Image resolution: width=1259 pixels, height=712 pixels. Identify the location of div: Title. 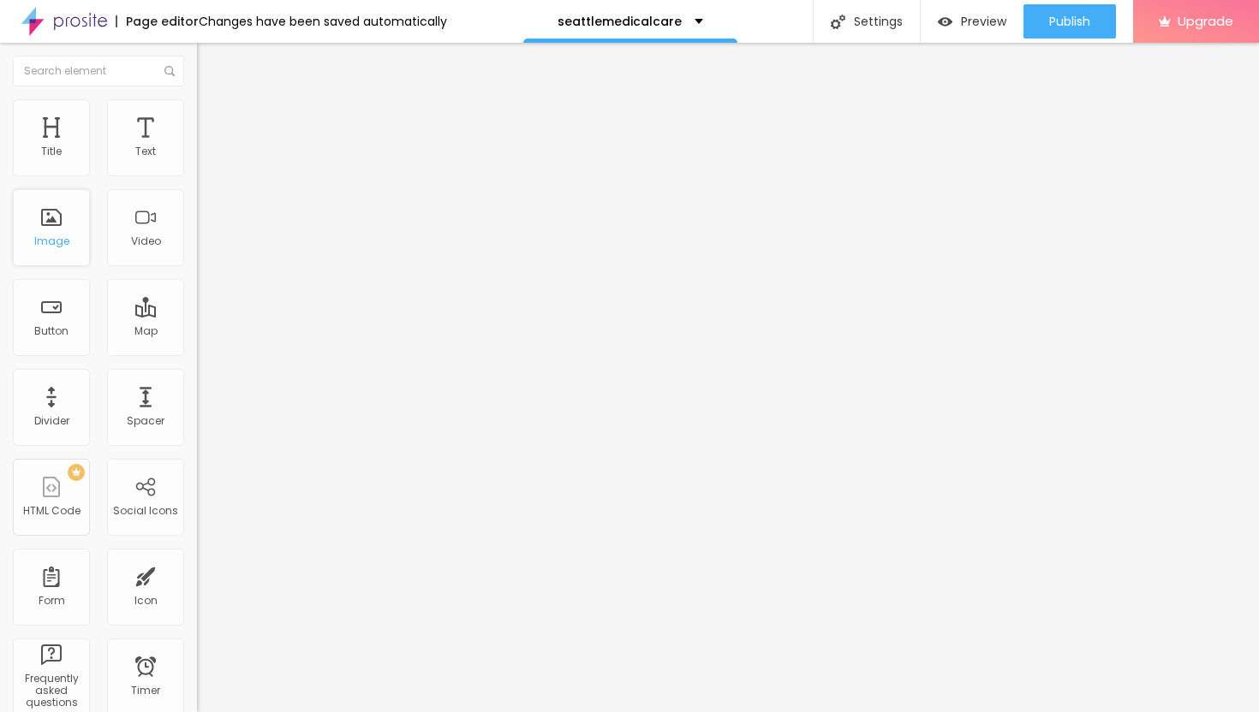
(51, 152).